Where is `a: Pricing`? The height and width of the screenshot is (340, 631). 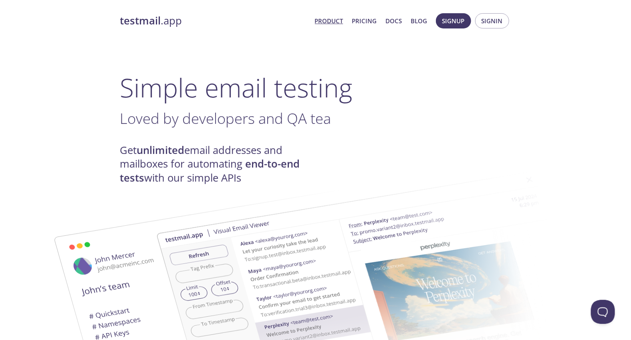 a: Pricing is located at coordinates (365, 21).